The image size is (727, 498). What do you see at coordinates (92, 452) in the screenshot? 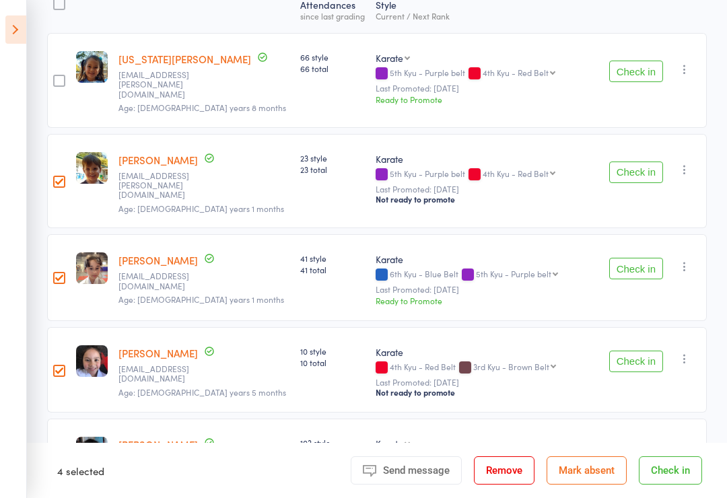
I see `img: image1600322970.png` at bounding box center [92, 452].